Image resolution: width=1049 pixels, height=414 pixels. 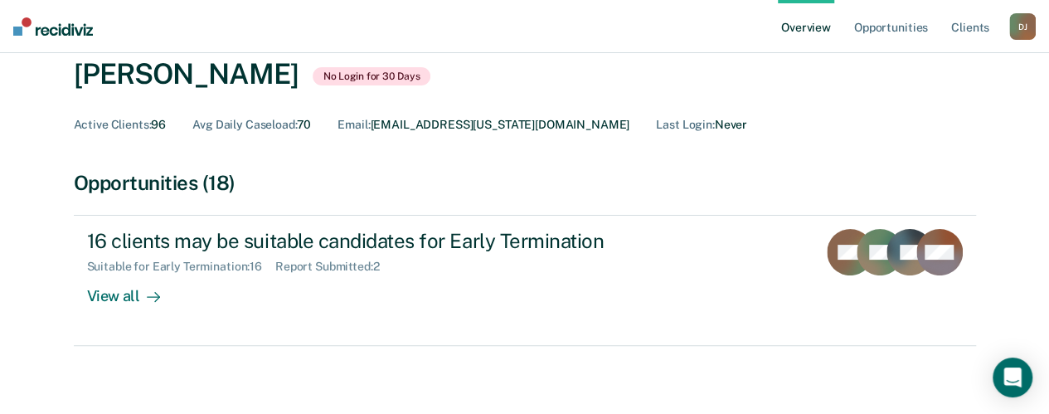 I want to click on button: DJ, so click(x=1023, y=27).